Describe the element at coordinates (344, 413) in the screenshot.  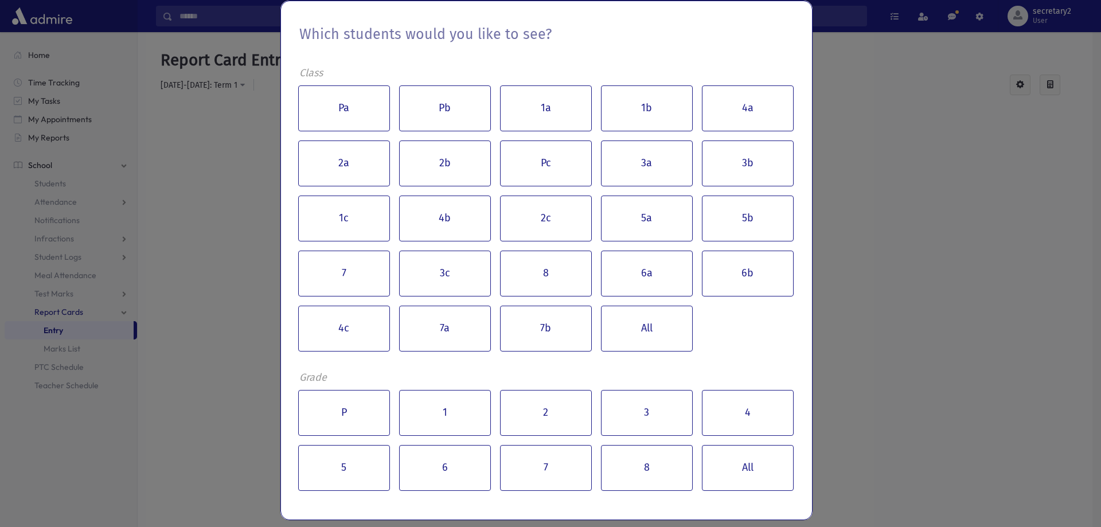
I see `button: P` at that location.